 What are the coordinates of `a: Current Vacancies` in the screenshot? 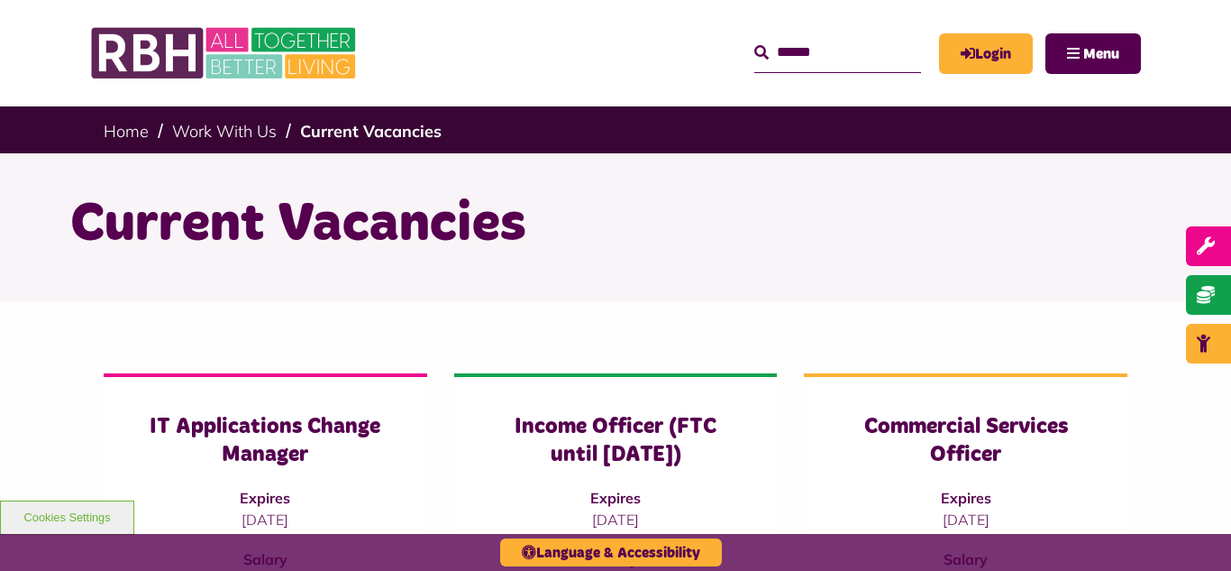 It's located at (370, 131).